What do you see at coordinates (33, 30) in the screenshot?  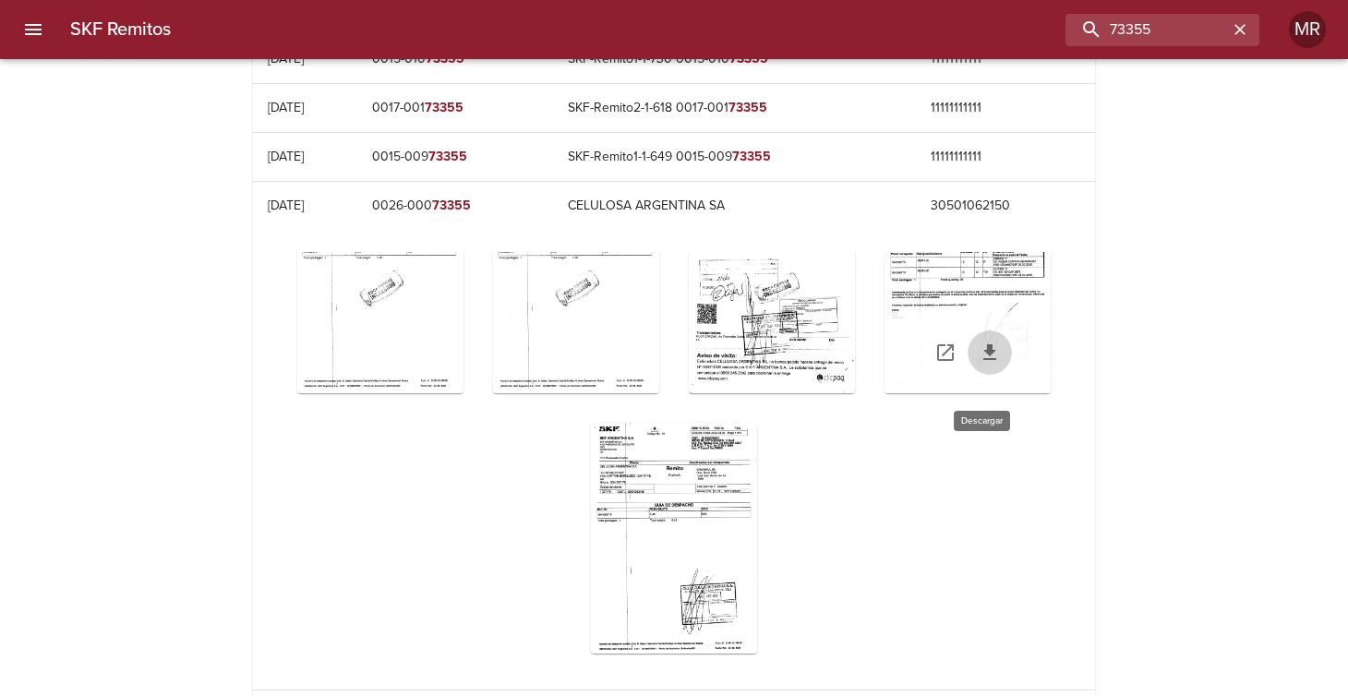 I see `button: menu` at bounding box center [33, 30].